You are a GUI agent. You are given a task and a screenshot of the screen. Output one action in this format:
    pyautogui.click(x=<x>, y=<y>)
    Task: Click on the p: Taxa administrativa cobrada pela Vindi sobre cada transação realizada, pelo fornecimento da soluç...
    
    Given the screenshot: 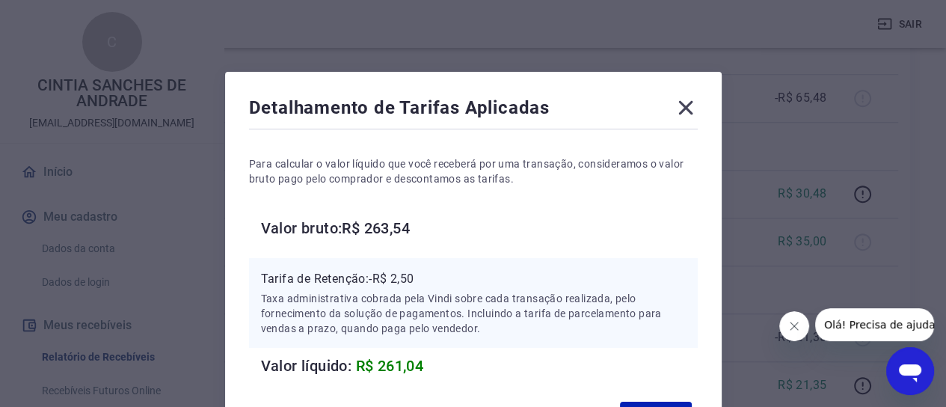 What is the action you would take?
    pyautogui.click(x=473, y=313)
    